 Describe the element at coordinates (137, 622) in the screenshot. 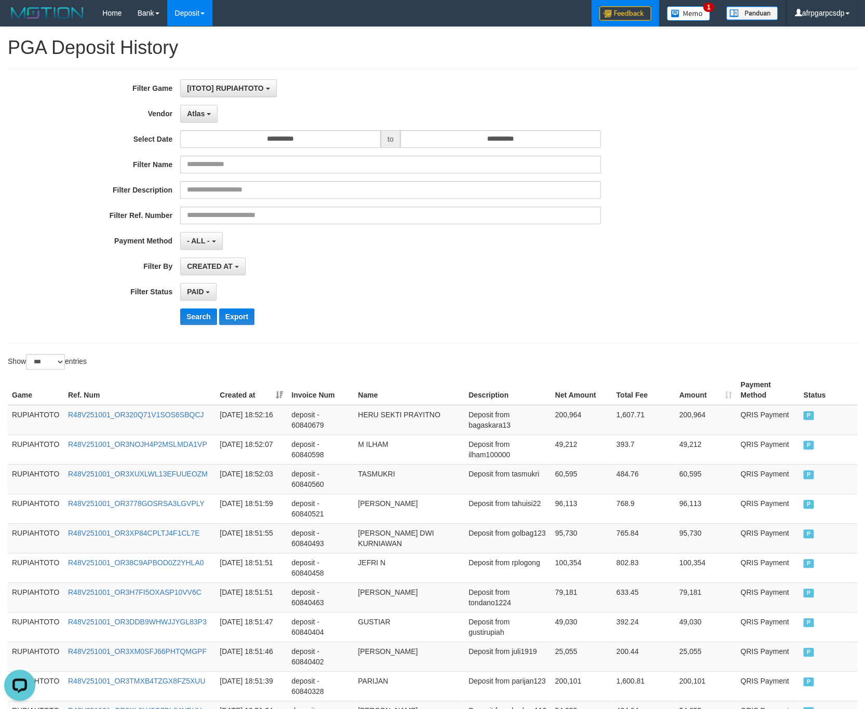

I see `a: R48V251001_OR3DDB9WHWJJYGL83P3` at that location.